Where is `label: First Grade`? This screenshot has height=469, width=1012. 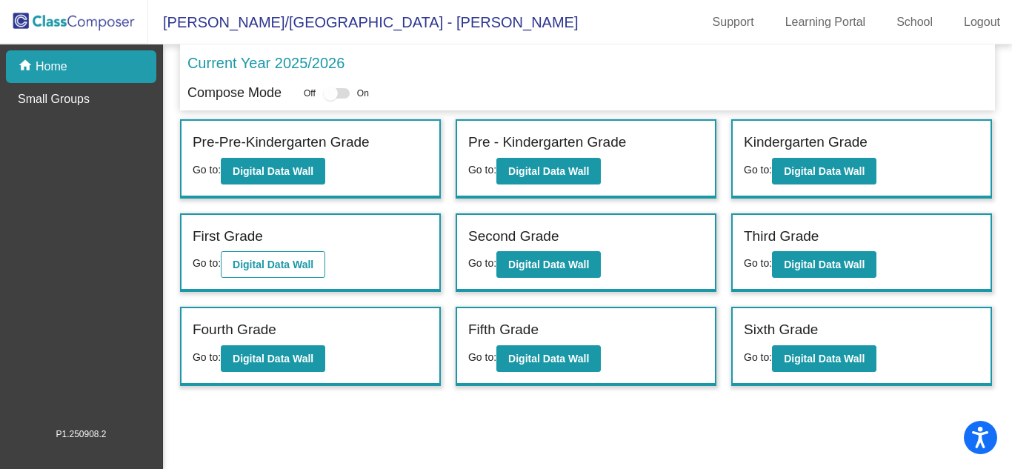 label: First Grade is located at coordinates (227, 236).